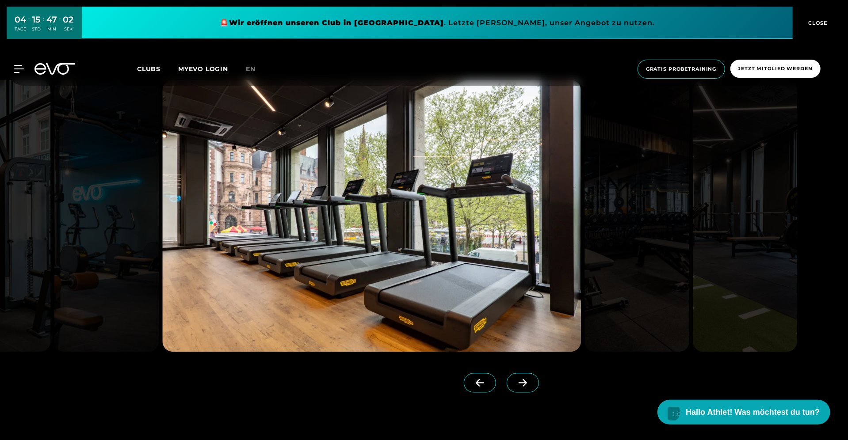  I want to click on div: TAGE, so click(21, 29).